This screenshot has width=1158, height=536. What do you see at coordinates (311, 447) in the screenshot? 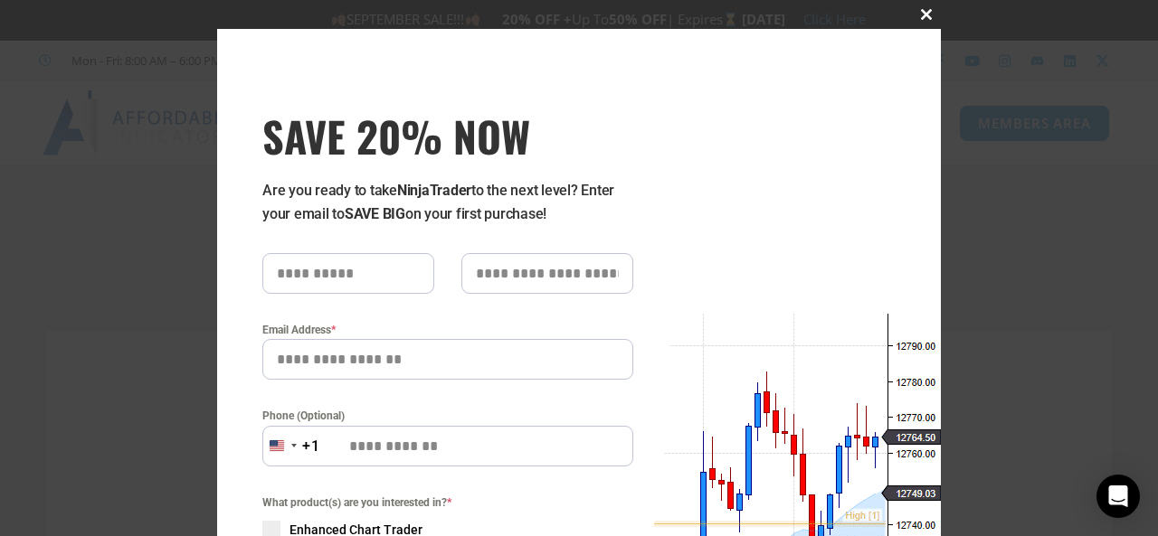
I see `div: +1` at bounding box center [311, 447].